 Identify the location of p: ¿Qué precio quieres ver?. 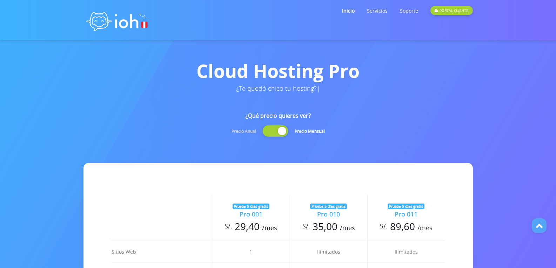
(278, 101).